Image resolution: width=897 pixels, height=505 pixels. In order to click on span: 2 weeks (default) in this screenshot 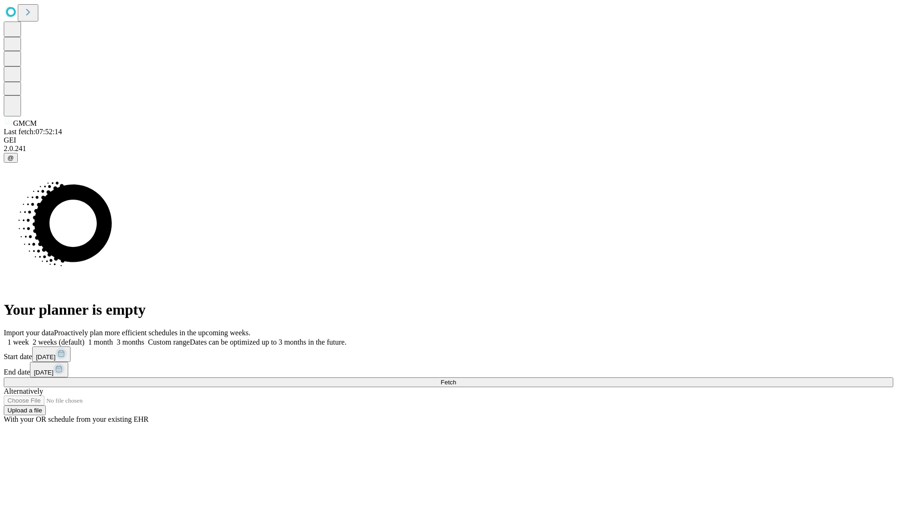, I will do `click(58, 342)`.